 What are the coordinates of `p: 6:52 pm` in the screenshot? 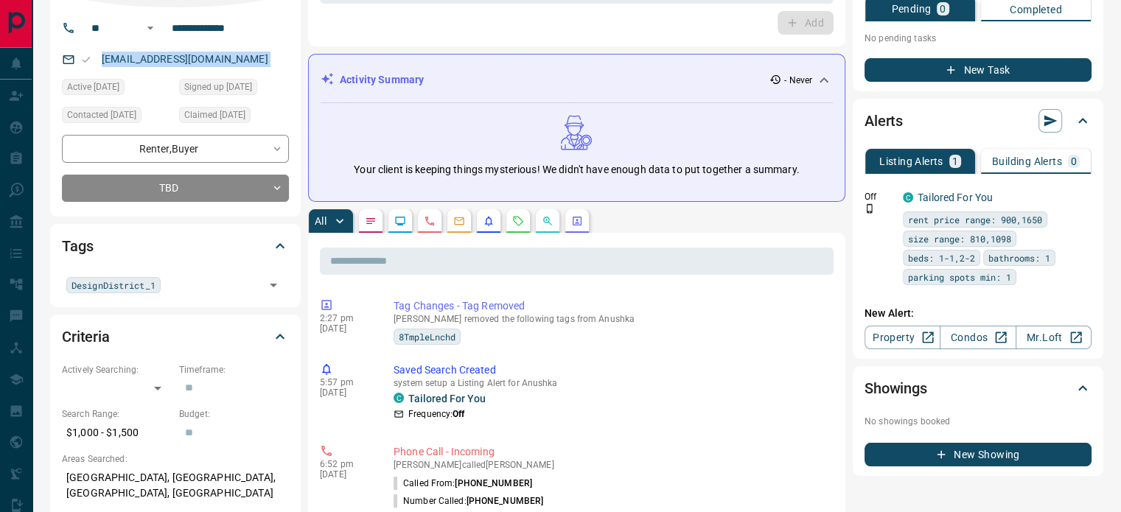 It's located at (346, 464).